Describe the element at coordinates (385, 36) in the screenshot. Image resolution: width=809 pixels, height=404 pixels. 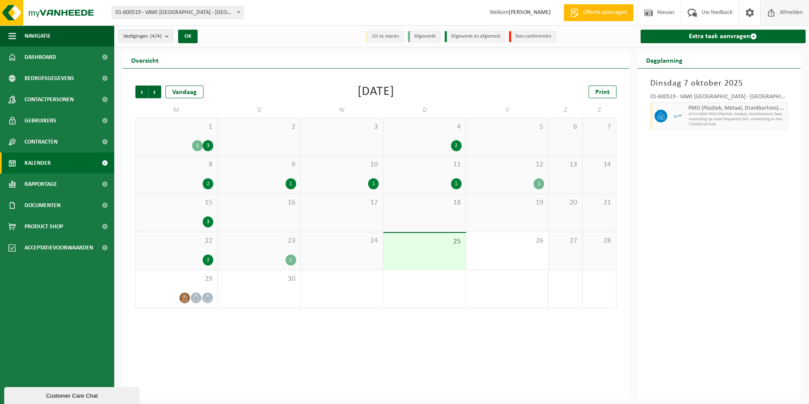
I see `li: Uit te voeren` at that location.